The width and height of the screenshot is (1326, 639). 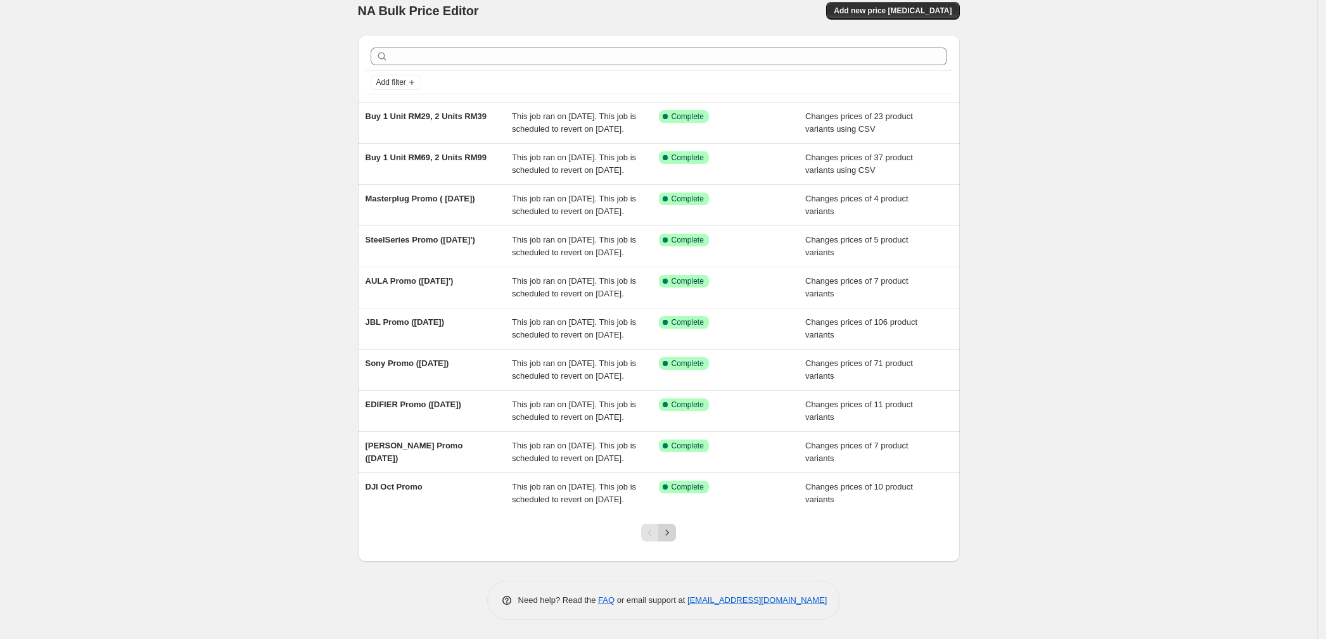 What do you see at coordinates (396, 82) in the screenshot?
I see `button: Add filter` at bounding box center [396, 82].